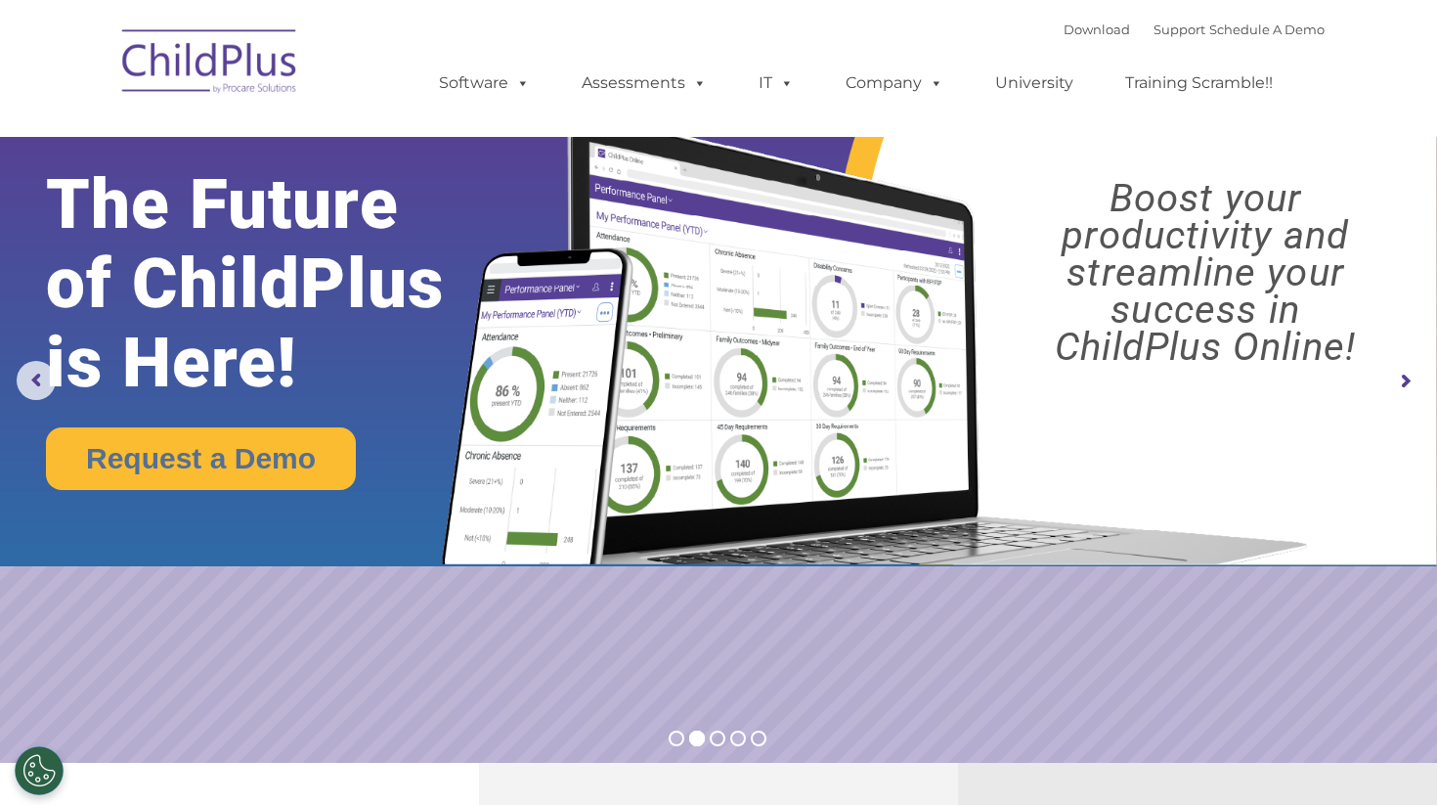 This screenshot has width=1437, height=805. What do you see at coordinates (484, 83) in the screenshot?
I see `a: Software` at bounding box center [484, 83].